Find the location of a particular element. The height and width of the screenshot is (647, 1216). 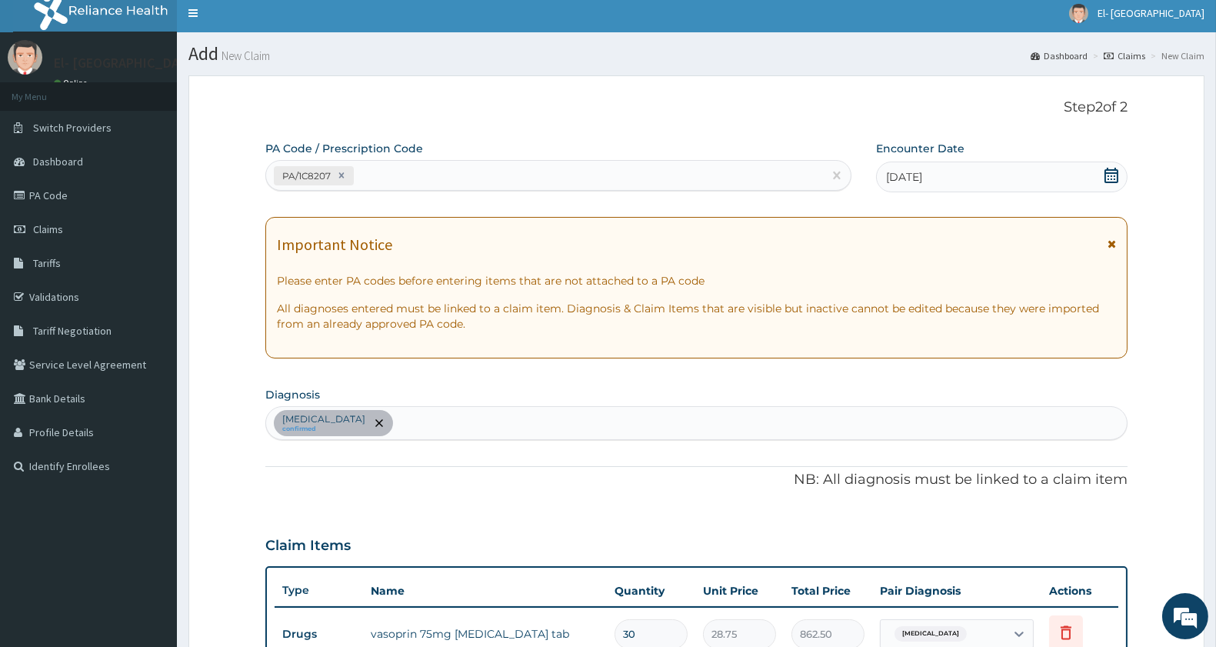

p: Please enter PA codes before entering items that are not attached to a PA code is located at coordinates (696, 281).